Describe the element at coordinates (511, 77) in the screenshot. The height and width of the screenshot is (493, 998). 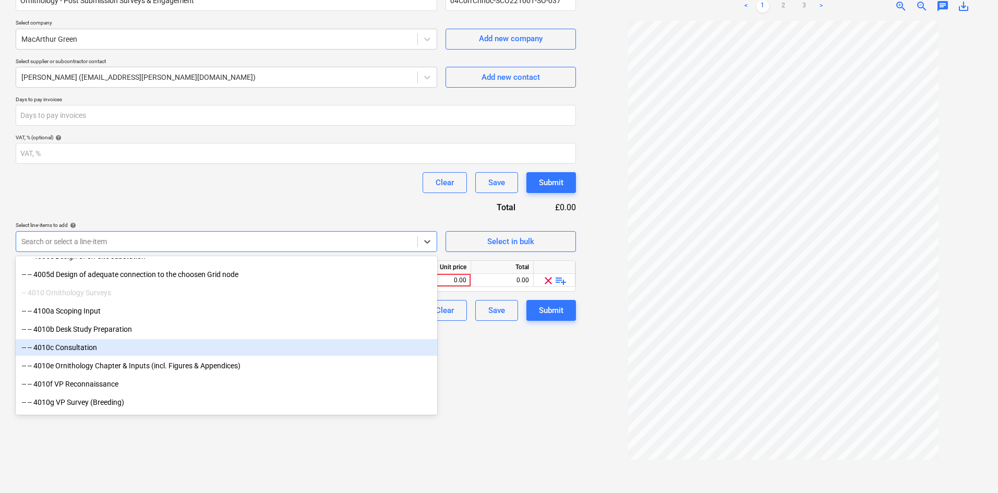
I see `div: Add new contact` at that location.